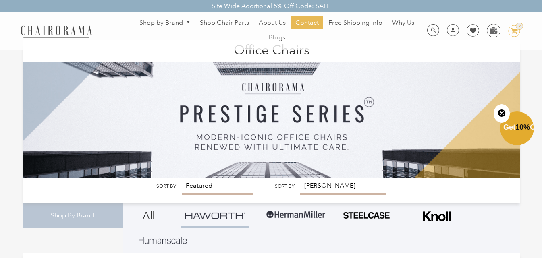  What do you see at coordinates (502, 114) in the screenshot?
I see `button: Close teaser` at bounding box center [502, 114].